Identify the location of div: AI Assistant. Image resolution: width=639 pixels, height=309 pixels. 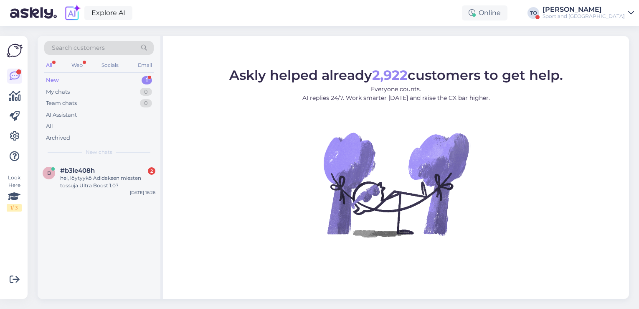
(61, 115).